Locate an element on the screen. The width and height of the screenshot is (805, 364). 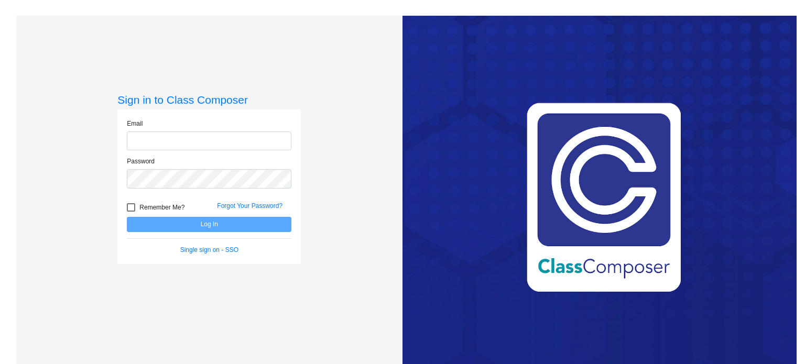
span: Remember Me? is located at coordinates (162, 207).